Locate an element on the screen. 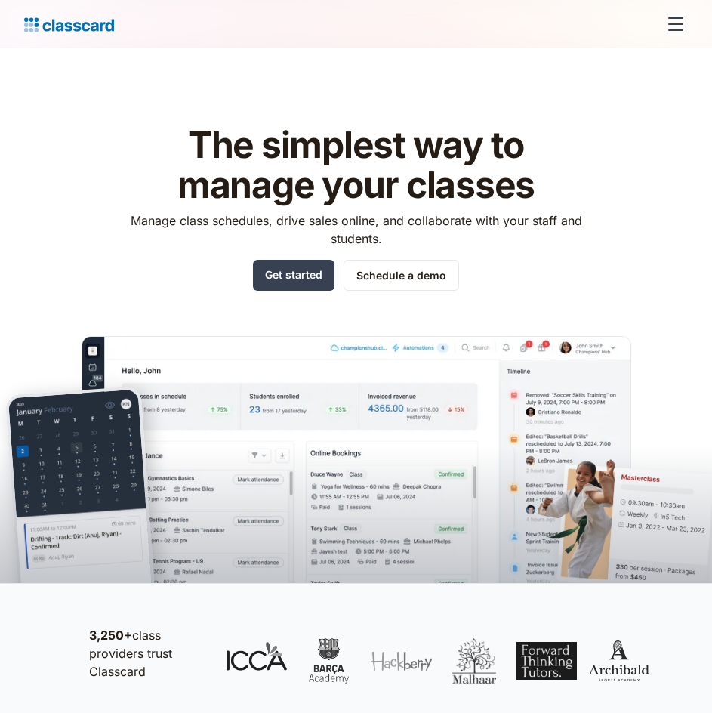  p: Manage class schedules, drive sales online, and collaborate with your staff and students. is located at coordinates (356, 230).